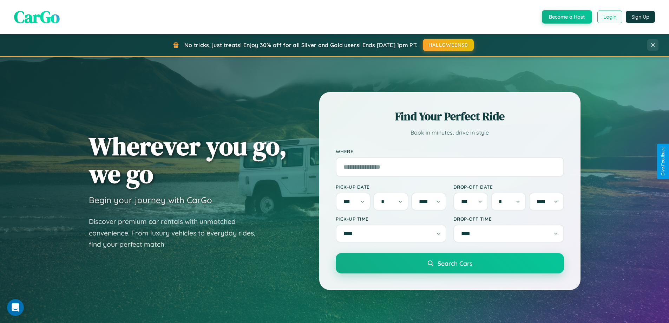 Image resolution: width=669 pixels, height=323 pixels. What do you see at coordinates (509, 218) in the screenshot?
I see `label: Drop-off Time` at bounding box center [509, 218].